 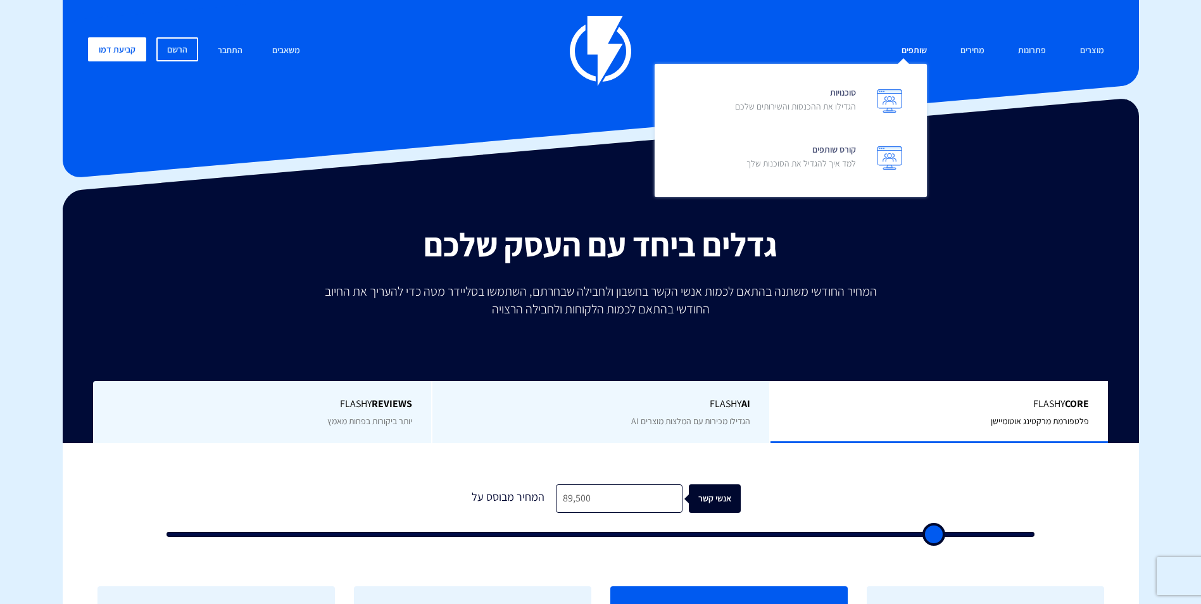 I want to click on a: התחבר, so click(x=230, y=51).